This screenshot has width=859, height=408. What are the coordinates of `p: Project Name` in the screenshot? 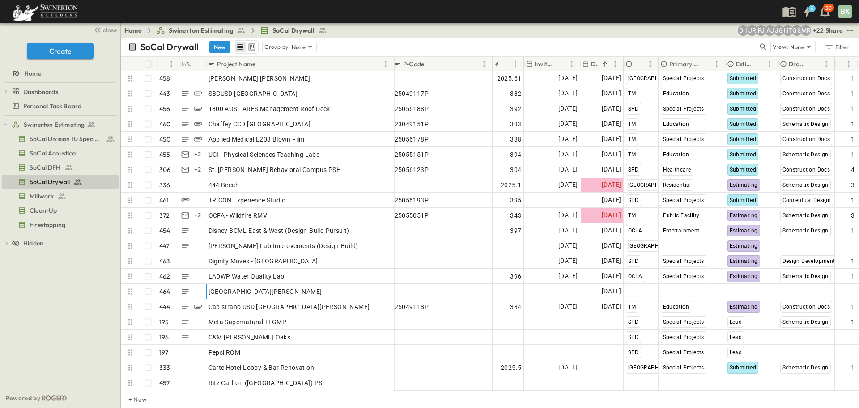 It's located at (236, 64).